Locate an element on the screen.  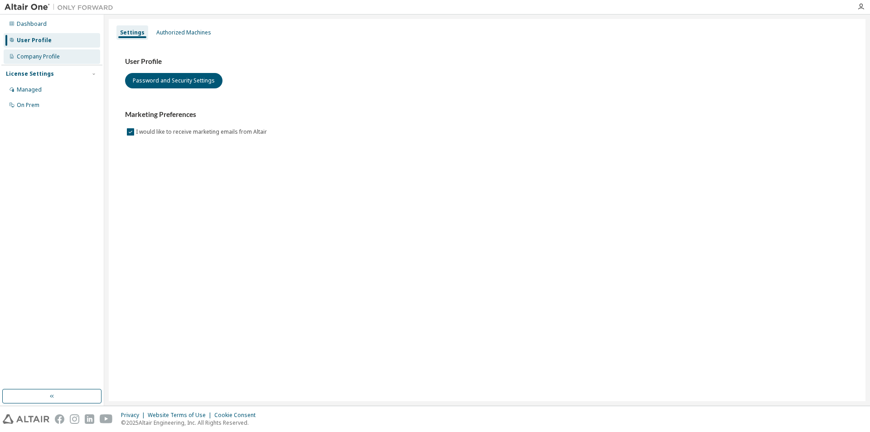
div: Authorized Machines is located at coordinates (183, 33).